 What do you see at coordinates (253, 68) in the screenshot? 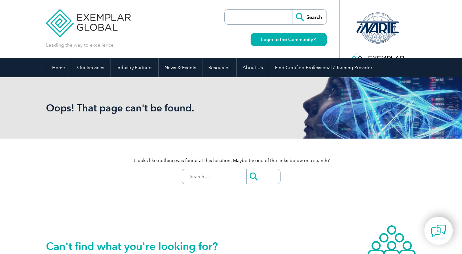
I see `a: About Us` at bounding box center [253, 68].